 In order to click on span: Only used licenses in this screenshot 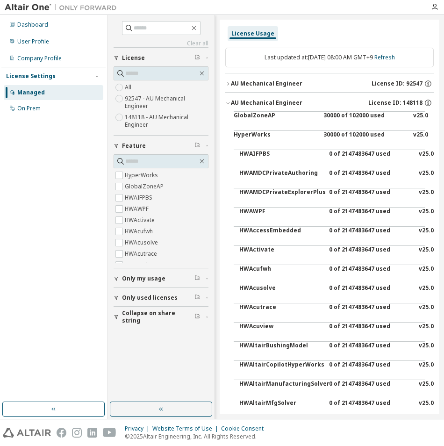, I will do `click(150, 298)`.